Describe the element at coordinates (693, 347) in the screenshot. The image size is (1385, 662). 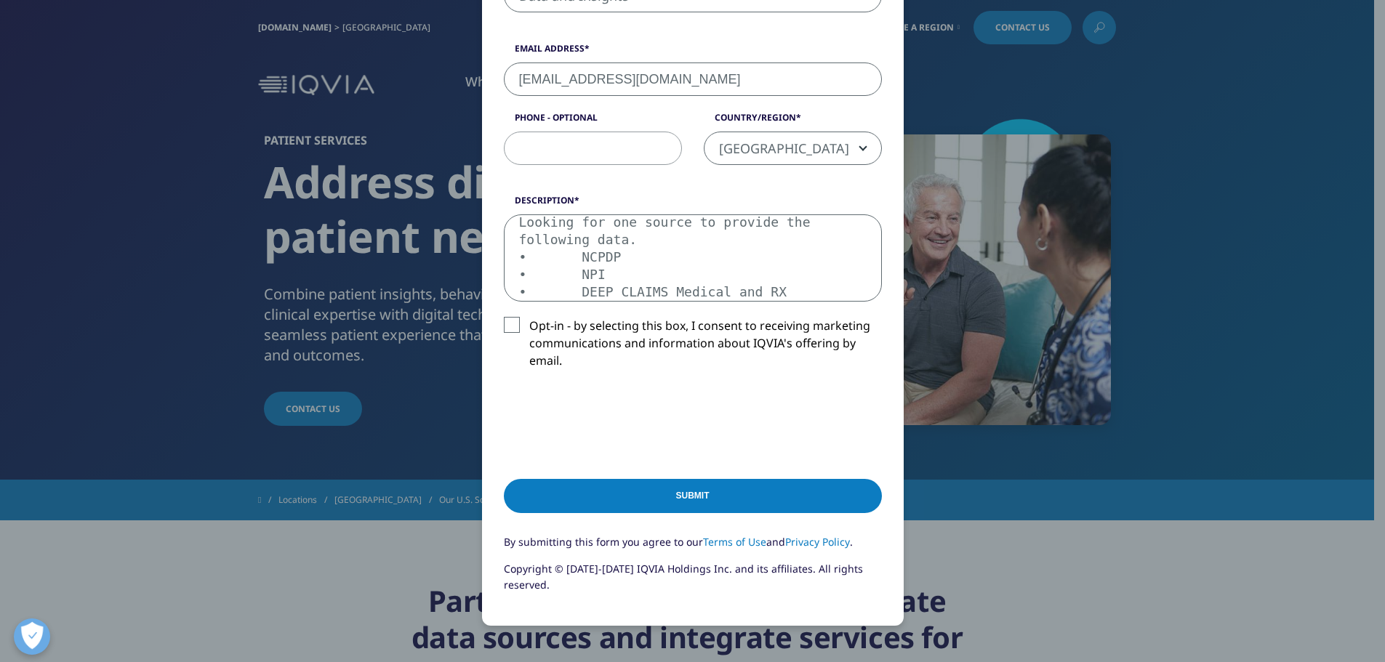
I see `label: Opt-in - by selecting this box, I consent to receiving marketing communications and information a...` at that location.